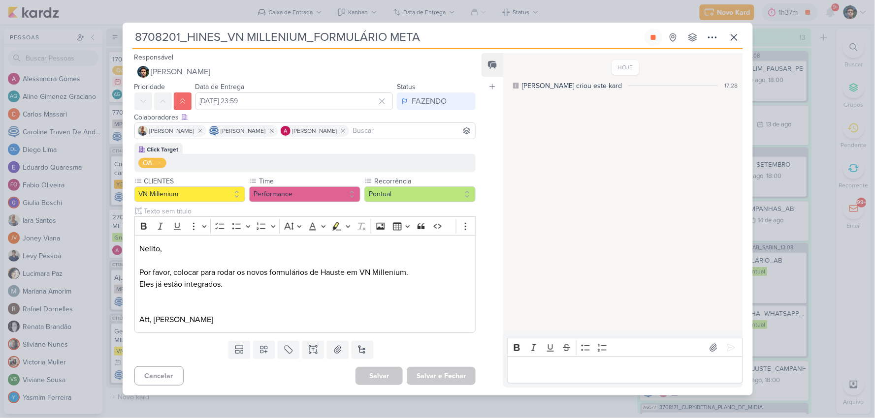 Image resolution: width=875 pixels, height=418 pixels. What do you see at coordinates (387, 37) in the screenshot?
I see `input: Kard Sem Título` at bounding box center [387, 37].